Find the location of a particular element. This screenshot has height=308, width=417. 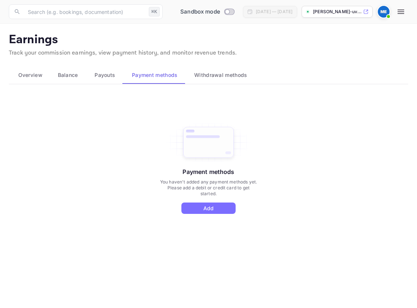

p: You haven't added any payment methods yet. Please add a debit or credit card to get started. is located at coordinates (208, 188).